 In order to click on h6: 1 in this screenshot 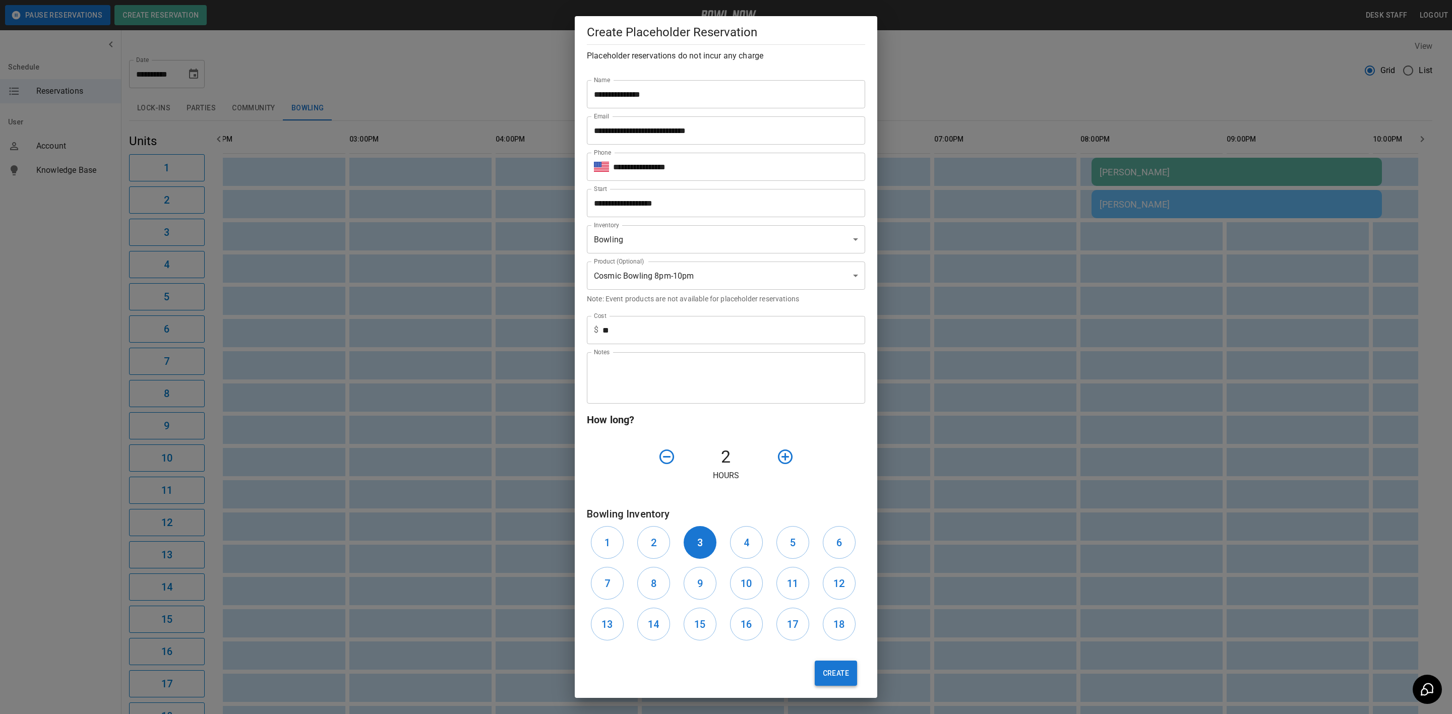, I will do `click(607, 543)`.